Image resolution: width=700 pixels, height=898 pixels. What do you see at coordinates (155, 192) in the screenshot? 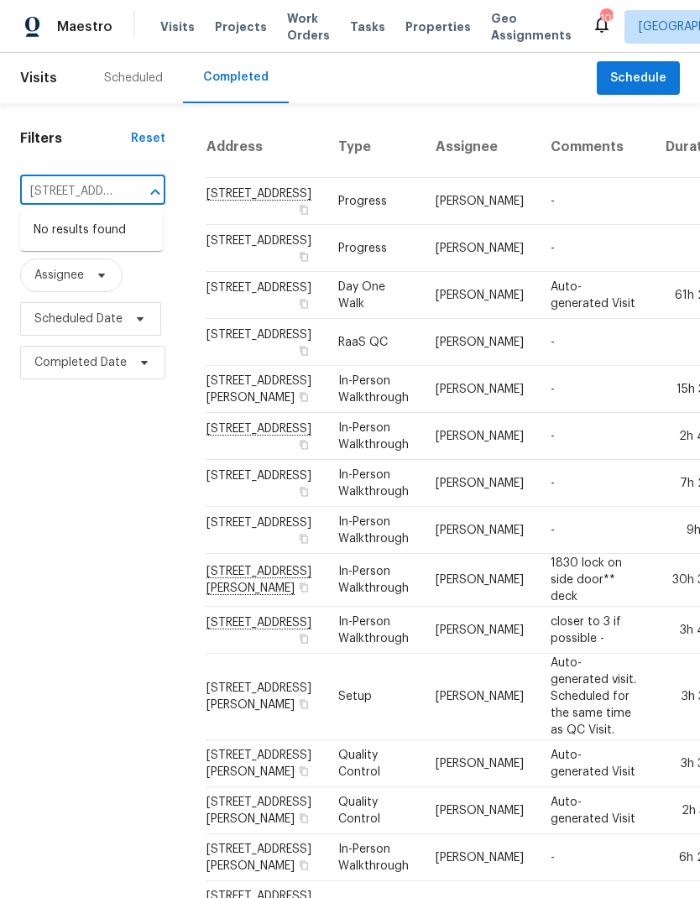
I see `button: Close` at bounding box center [155, 192].